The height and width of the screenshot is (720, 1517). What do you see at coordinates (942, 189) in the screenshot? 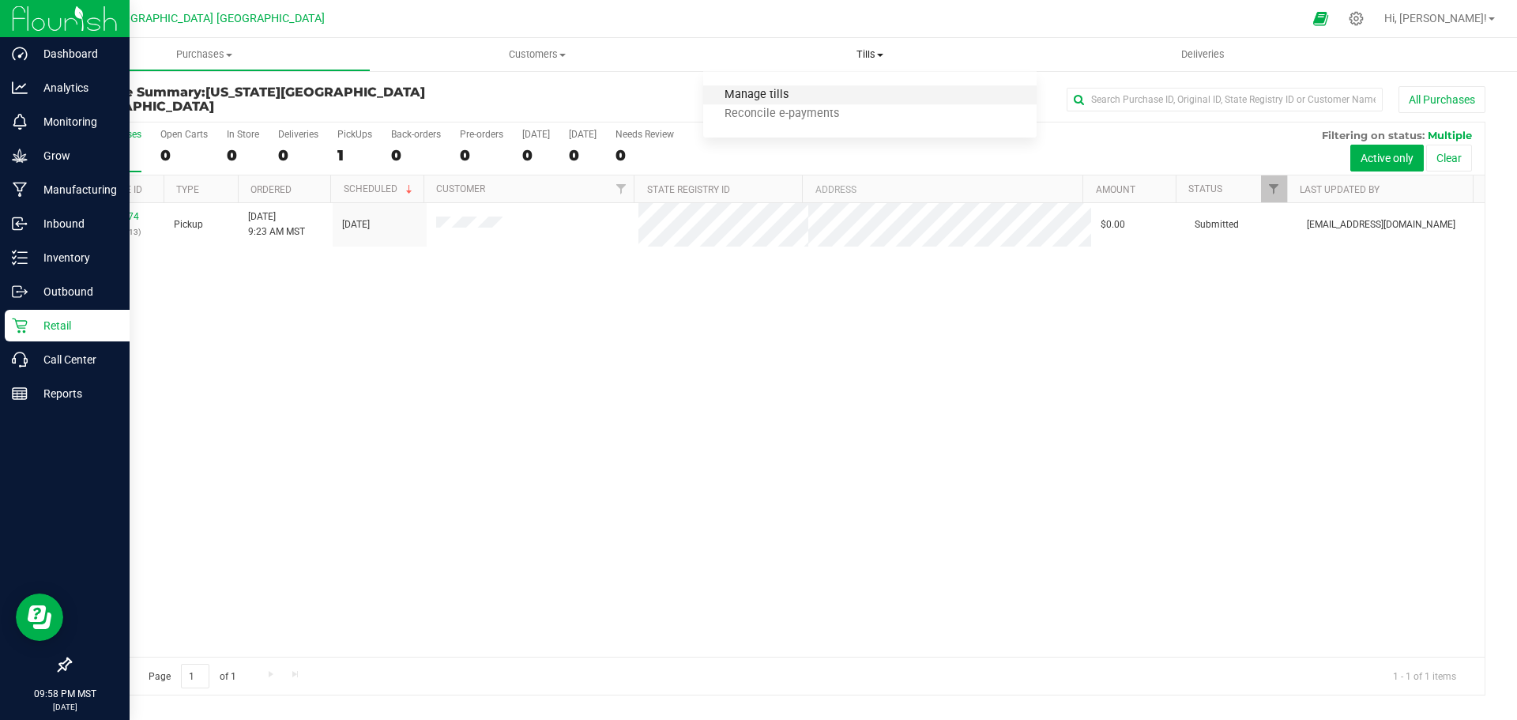
I see `th: Address` at bounding box center [942, 189].